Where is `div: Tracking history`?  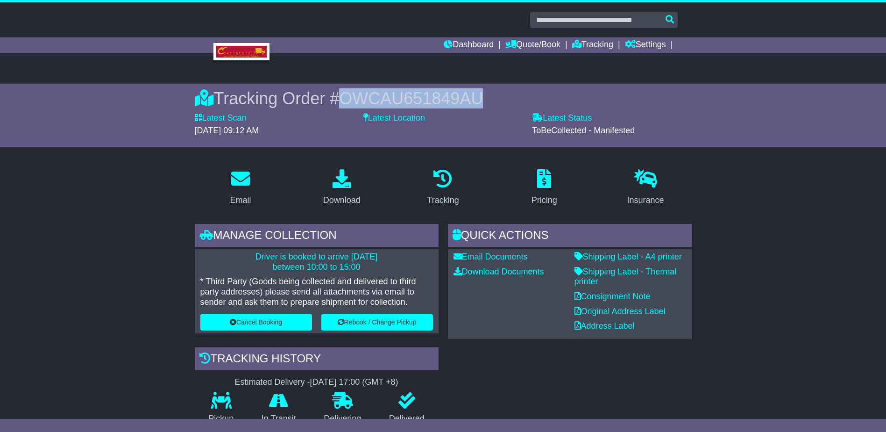 div: Tracking history is located at coordinates (317, 360).